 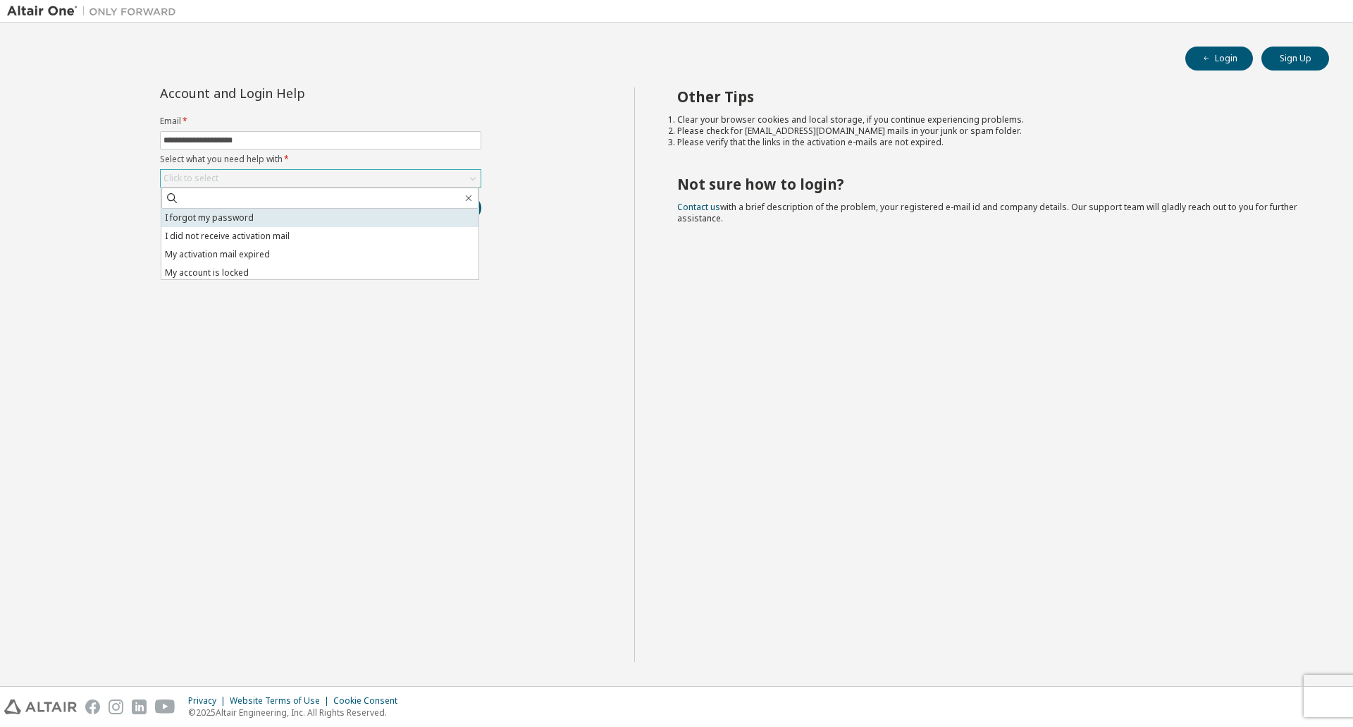 I want to click on div: Website Terms of Use, so click(x=281, y=701).